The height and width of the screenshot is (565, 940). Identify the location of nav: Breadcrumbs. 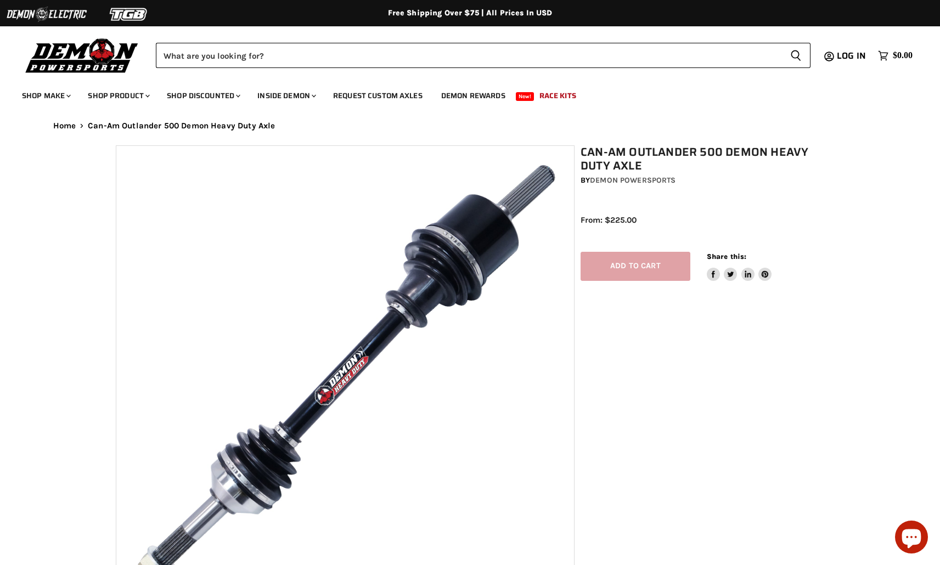
(470, 126).